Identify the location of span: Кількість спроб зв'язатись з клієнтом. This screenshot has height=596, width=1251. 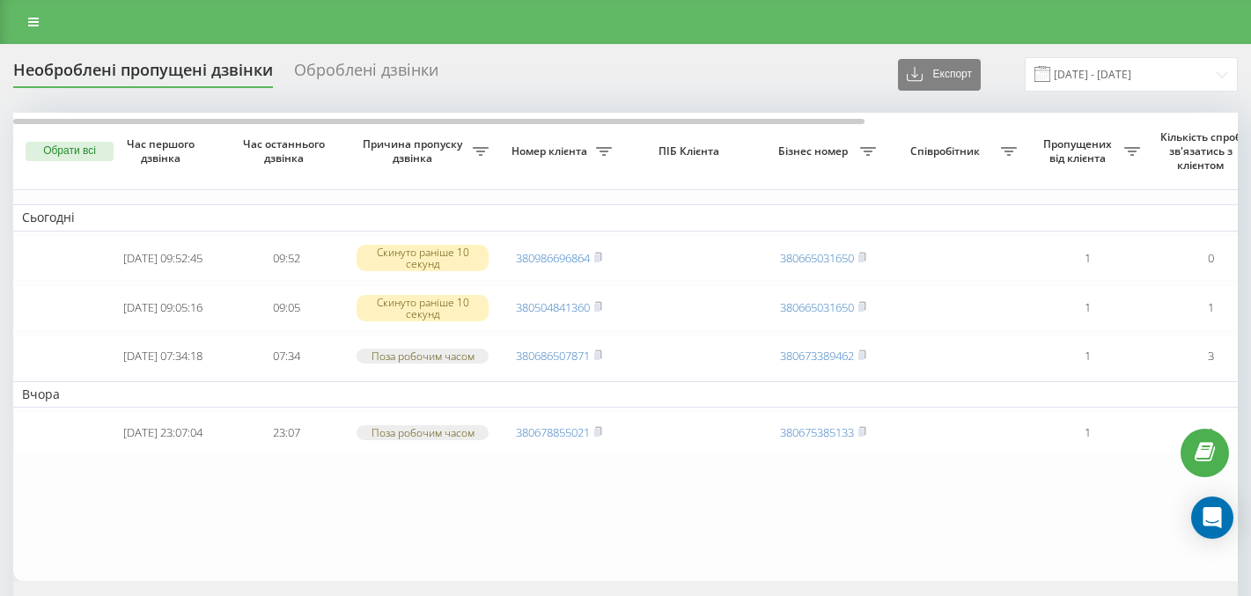
(1203, 151).